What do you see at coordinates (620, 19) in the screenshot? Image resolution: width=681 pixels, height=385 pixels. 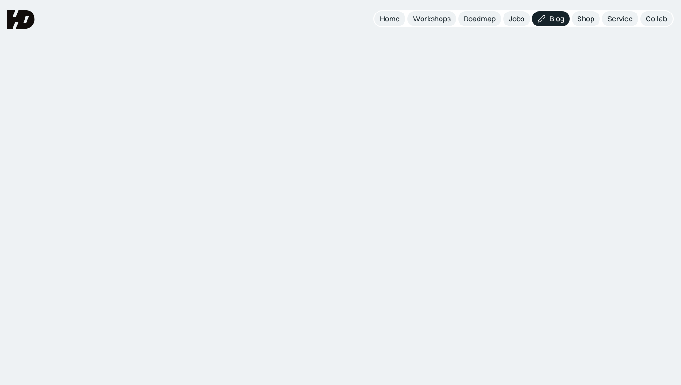 I see `div: Service` at bounding box center [620, 19].